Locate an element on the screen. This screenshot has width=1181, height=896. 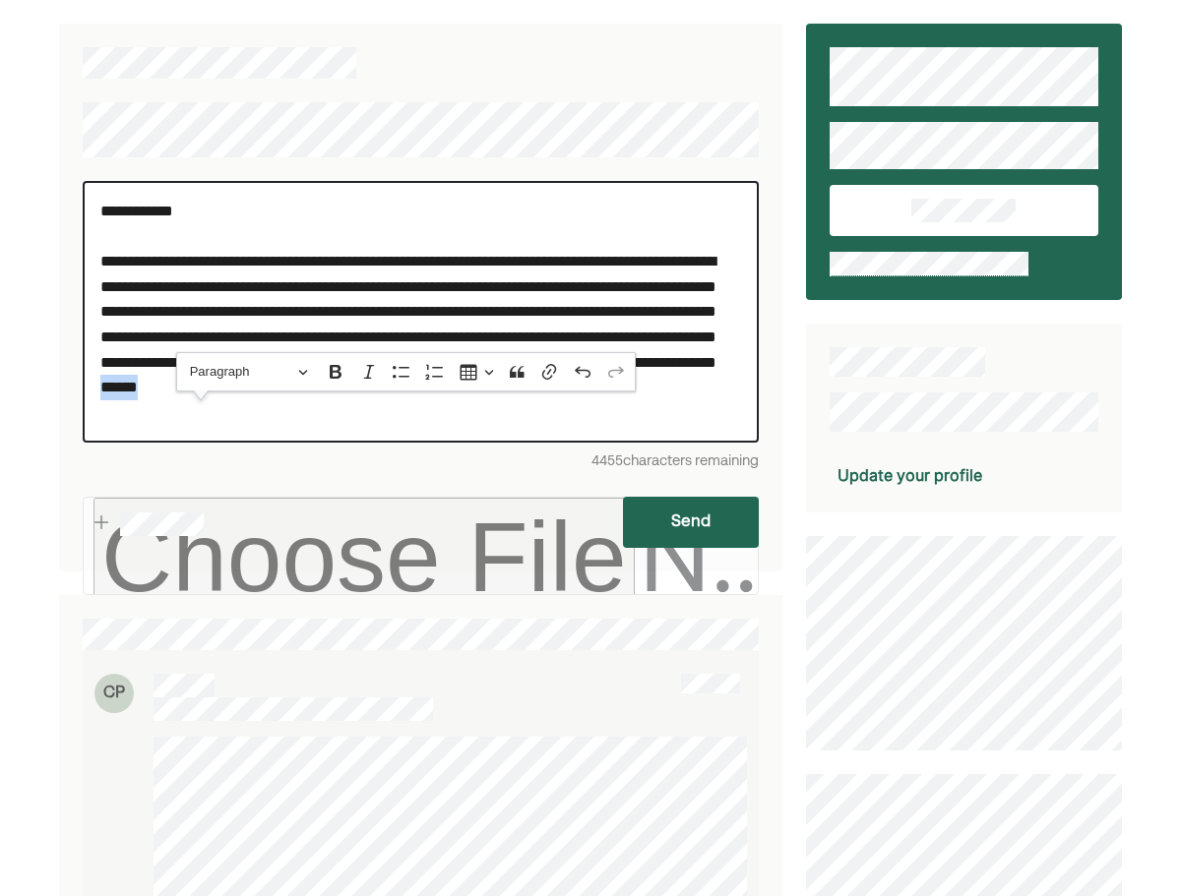
span: Paragraph is located at coordinates (241, 372).